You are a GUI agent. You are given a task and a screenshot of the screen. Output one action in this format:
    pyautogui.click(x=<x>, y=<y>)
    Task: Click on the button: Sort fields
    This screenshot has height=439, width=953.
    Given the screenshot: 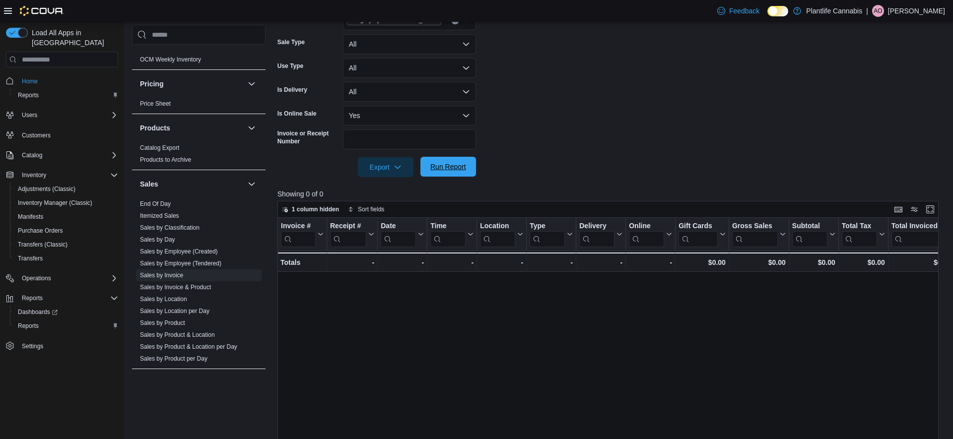 What is the action you would take?
    pyautogui.click(x=366, y=210)
    